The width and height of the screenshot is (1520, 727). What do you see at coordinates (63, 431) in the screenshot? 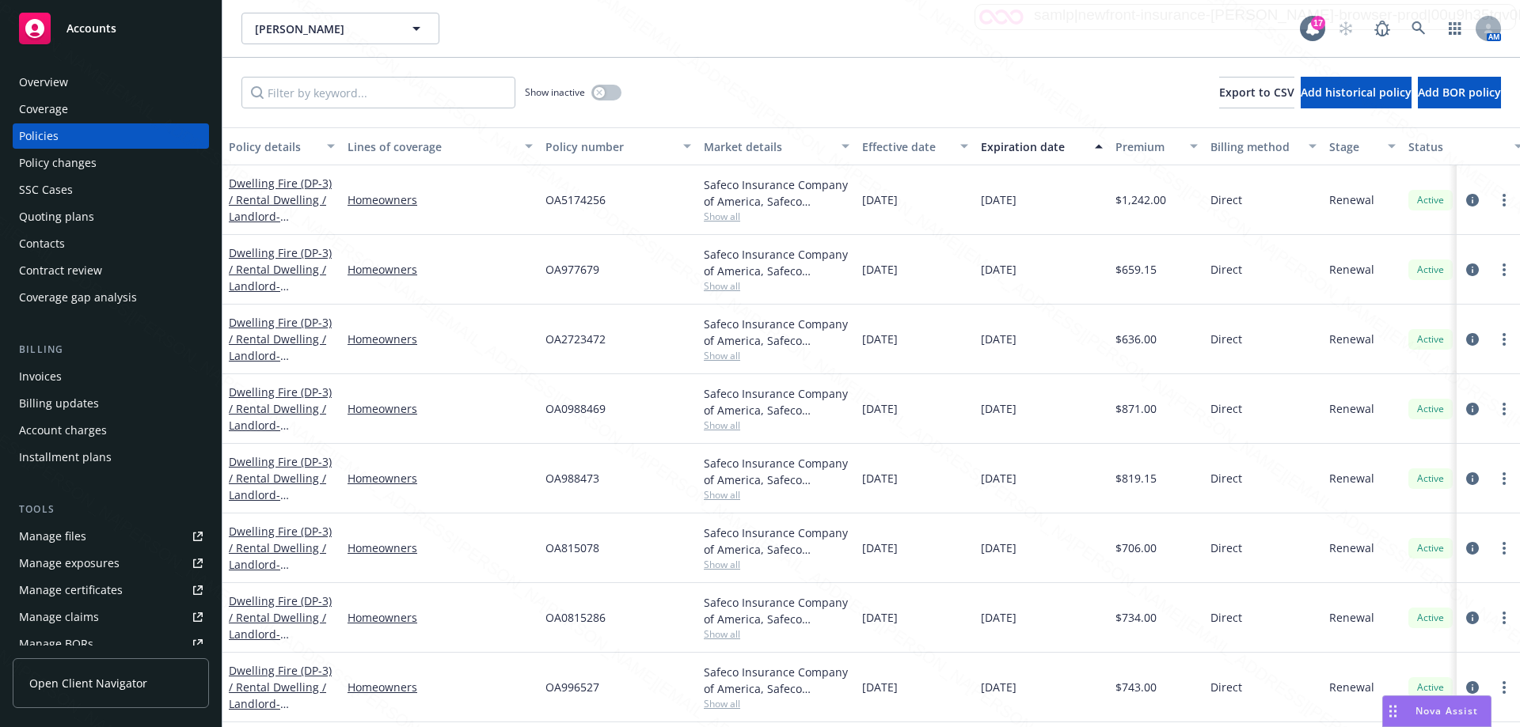
I see `div: Account charges` at bounding box center [63, 431].